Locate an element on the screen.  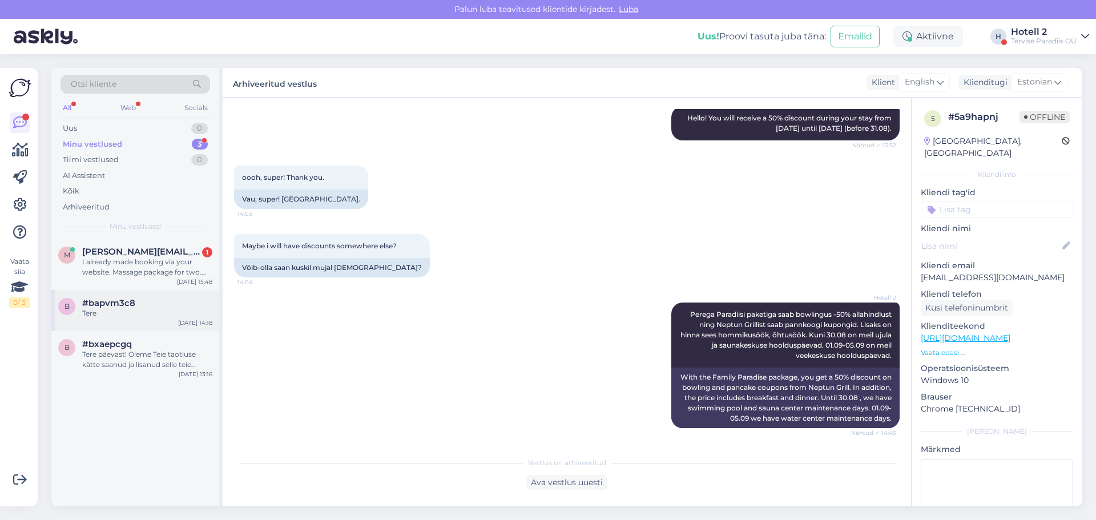
div: AI Assistent is located at coordinates (84, 176).